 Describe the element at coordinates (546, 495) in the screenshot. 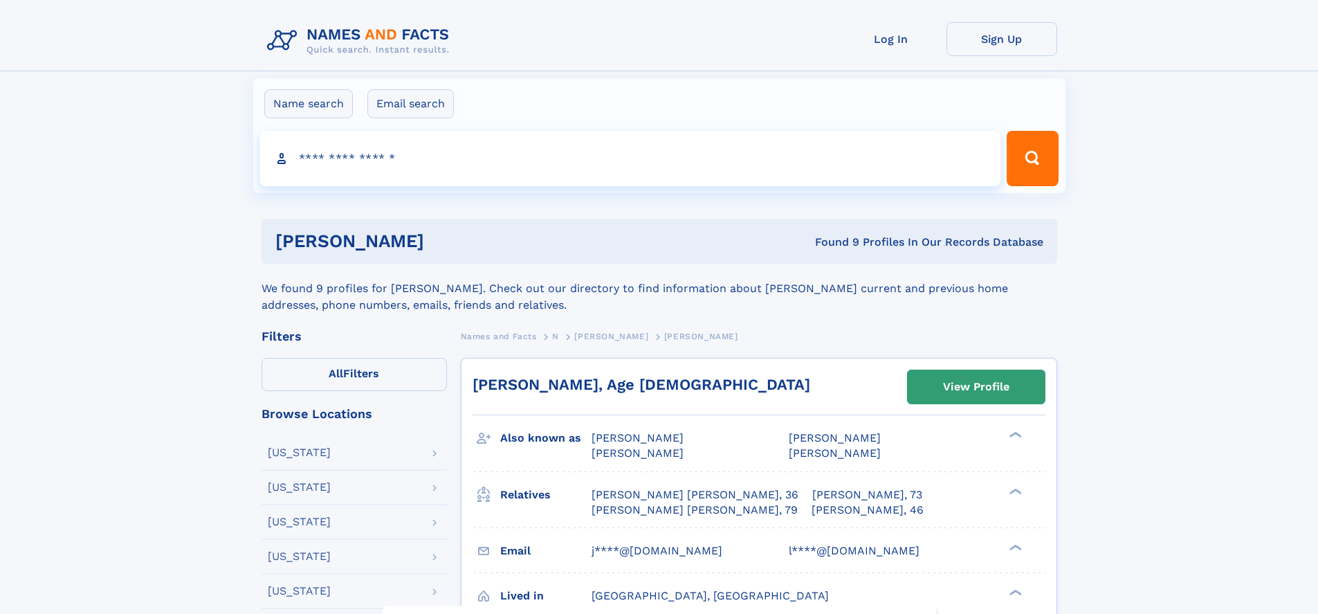

I see `h3: Relatives` at that location.